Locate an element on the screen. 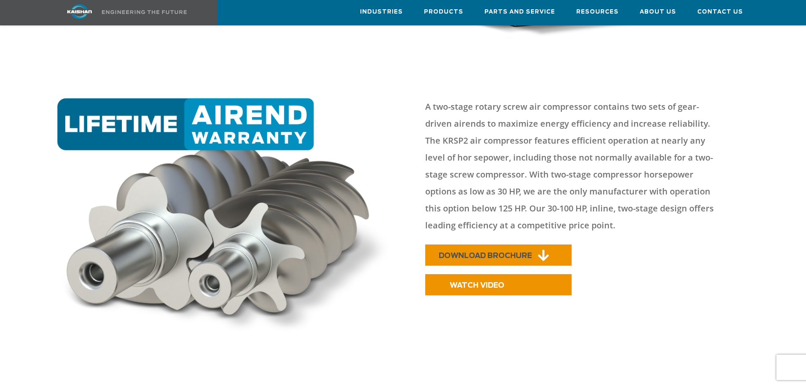  a: Industries is located at coordinates (381, 12).